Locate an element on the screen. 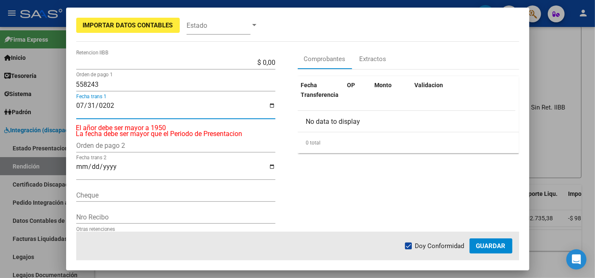 This screenshot has width=595, height=278. div: No data to display is located at coordinates (407, 121).